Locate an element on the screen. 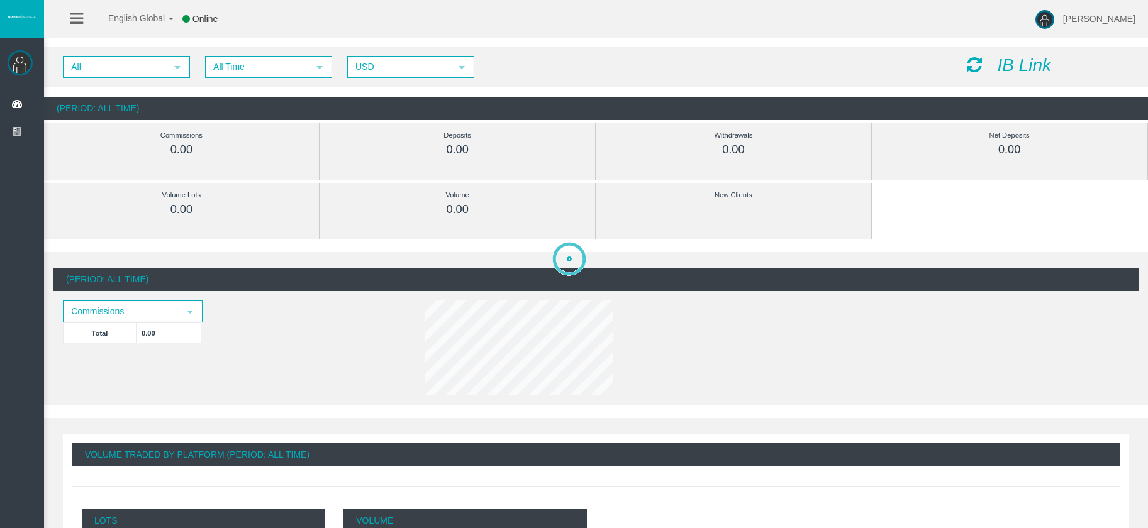 The height and width of the screenshot is (528, 1148). div: New Clients is located at coordinates (733, 195).